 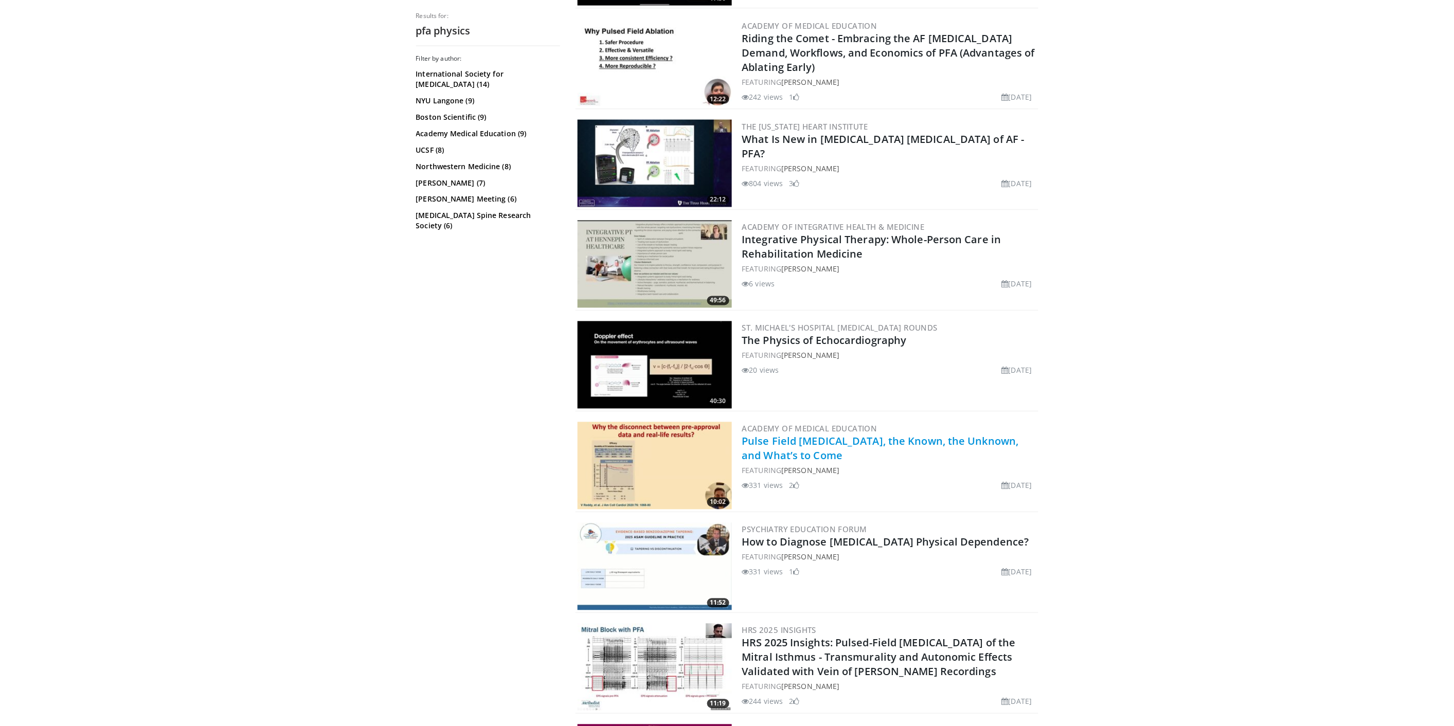 I want to click on span: 49:56, so click(x=718, y=301).